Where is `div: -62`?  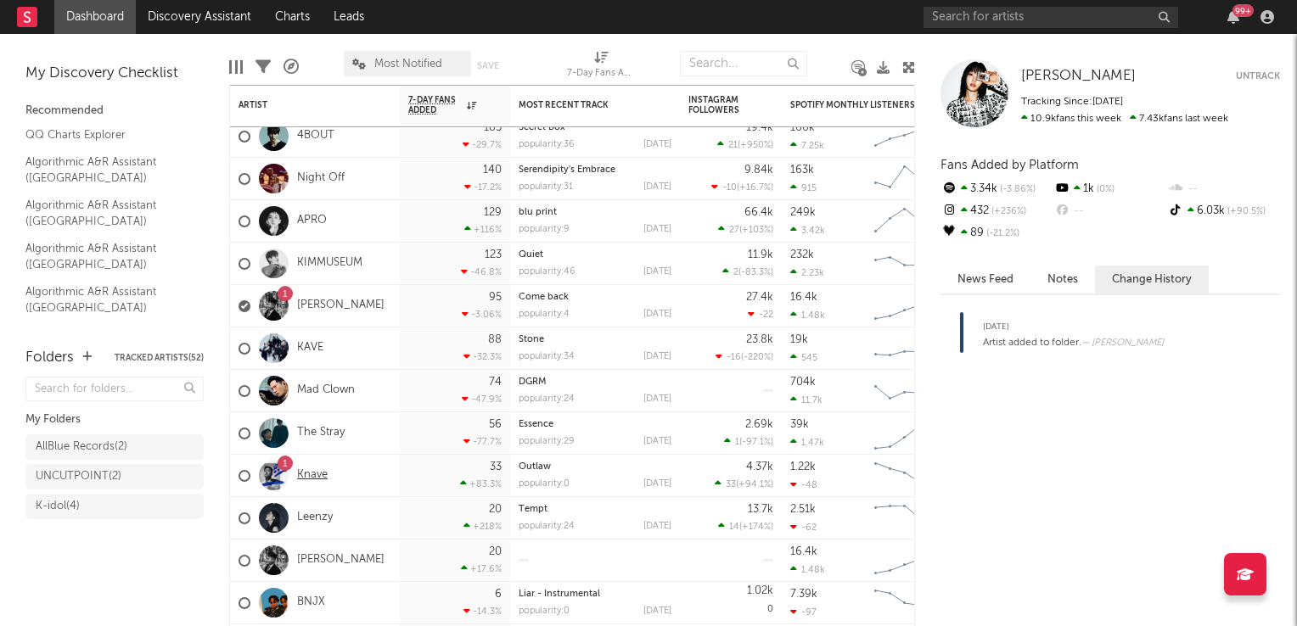
div: -62 is located at coordinates (803, 527).